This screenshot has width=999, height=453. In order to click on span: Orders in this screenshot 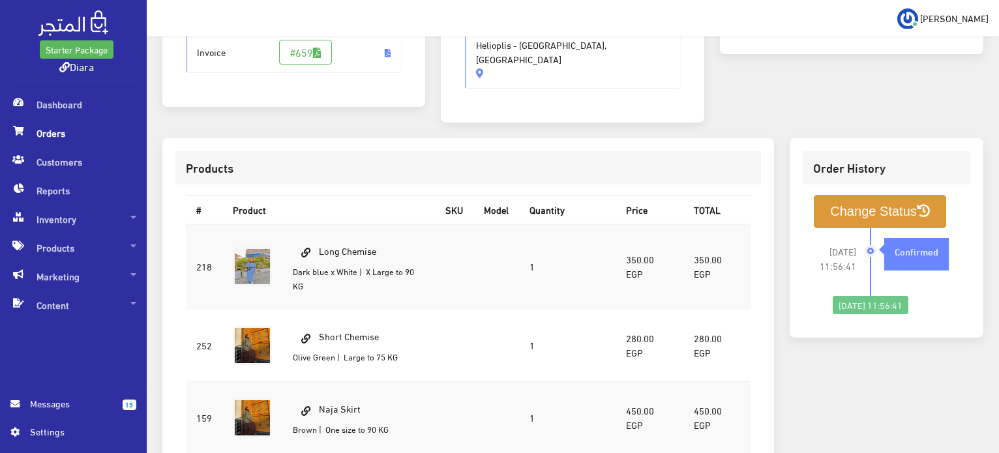, I will do `click(73, 133)`.